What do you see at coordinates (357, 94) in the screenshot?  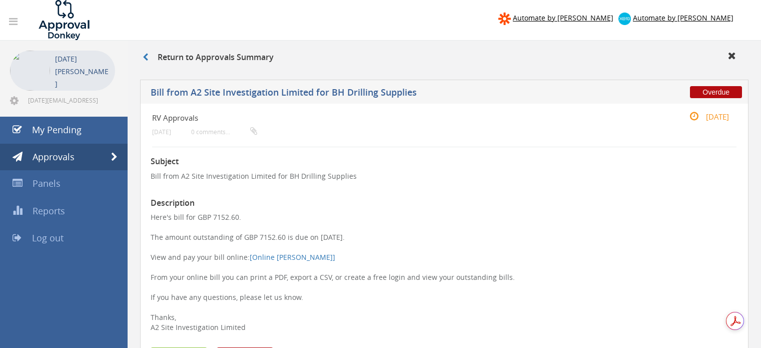 I see `h5: Bill from A2 Site Investigation Limited for BH Drilling Supplies` at bounding box center [357, 94].